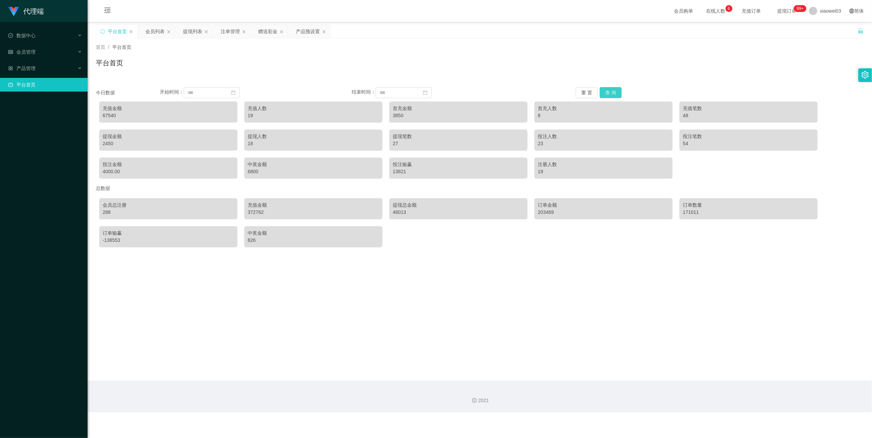  What do you see at coordinates (458, 212) in the screenshot?
I see `div: 48013` at bounding box center [458, 212].